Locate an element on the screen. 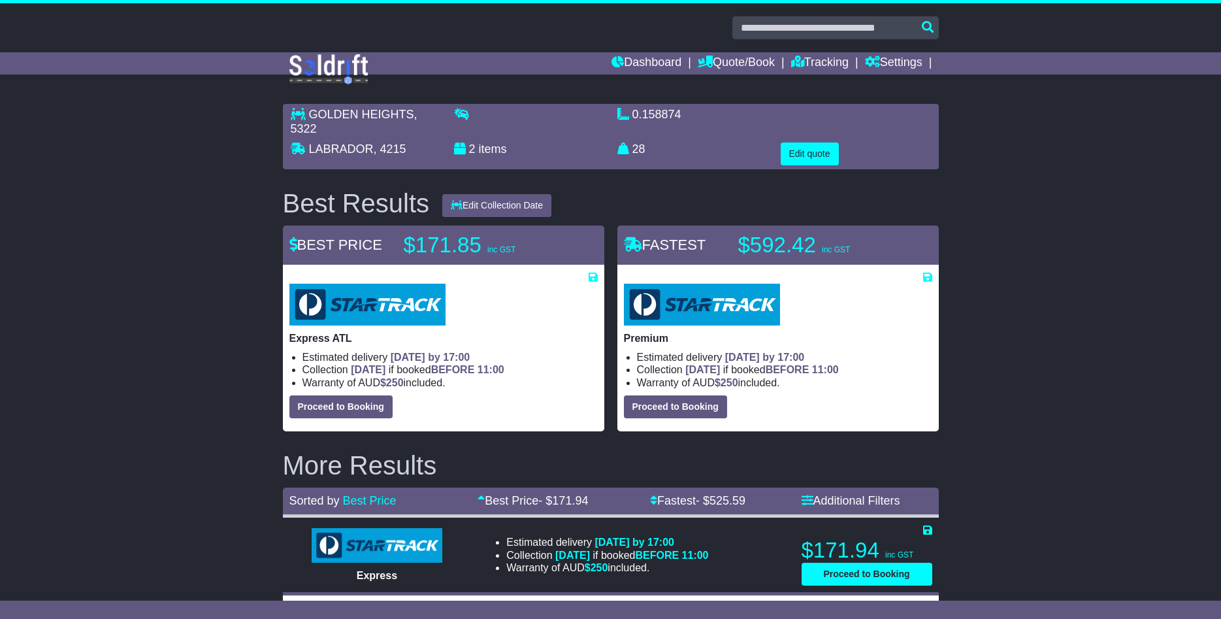  span: 0.158874 is located at coordinates (656, 114).